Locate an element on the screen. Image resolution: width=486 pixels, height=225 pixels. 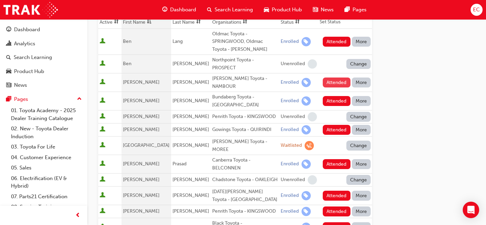
button: Pages is located at coordinates (43, 99).